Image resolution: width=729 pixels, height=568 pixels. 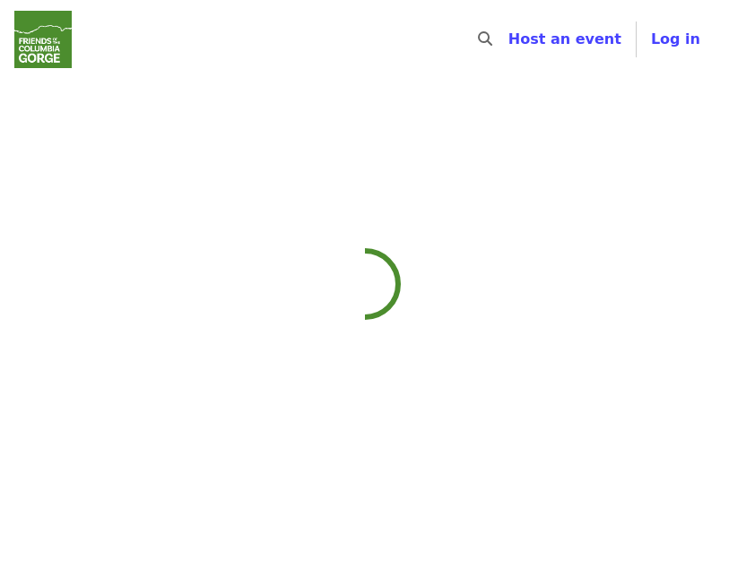 I want to click on input: Search, so click(x=510, y=39).